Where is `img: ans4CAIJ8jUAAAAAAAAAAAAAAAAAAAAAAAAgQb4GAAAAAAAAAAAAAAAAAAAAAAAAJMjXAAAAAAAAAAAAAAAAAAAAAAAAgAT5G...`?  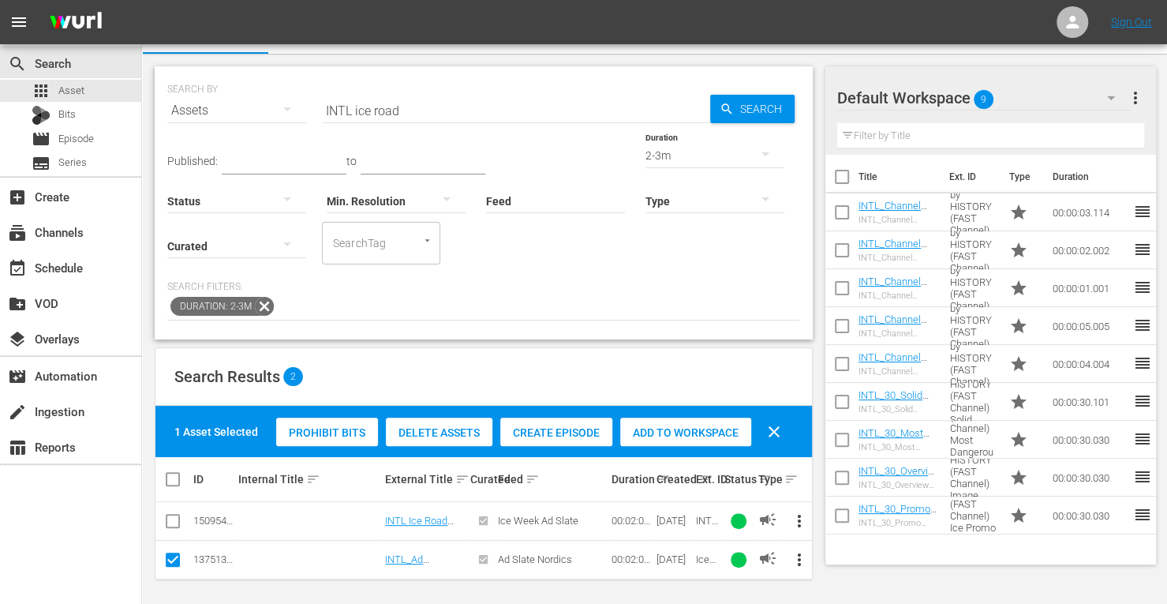
img: ans4CAIJ8jUAAAAAAAAAAAAAAAAAAAAAAAAgQb4GAAAAAAAAAAAAAAAAAAAAAAAAJMjXAAAAAAAAAAAAAAAAAAAAAAAAgAT5G... is located at coordinates (76, 22).